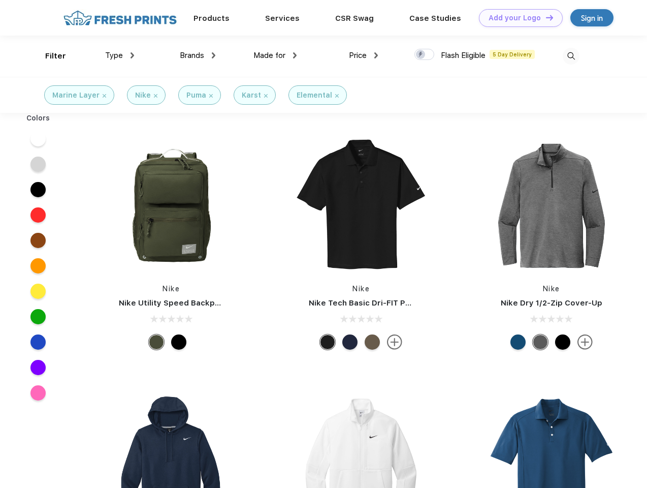 This screenshot has width=647, height=488. I want to click on div: Karst, so click(252, 95).